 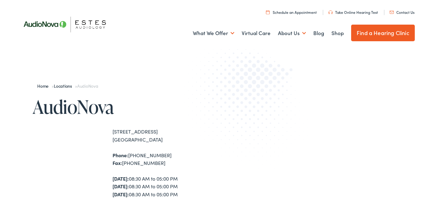 What do you see at coordinates (319, 33) in the screenshot?
I see `a: Blog` at bounding box center [319, 33].